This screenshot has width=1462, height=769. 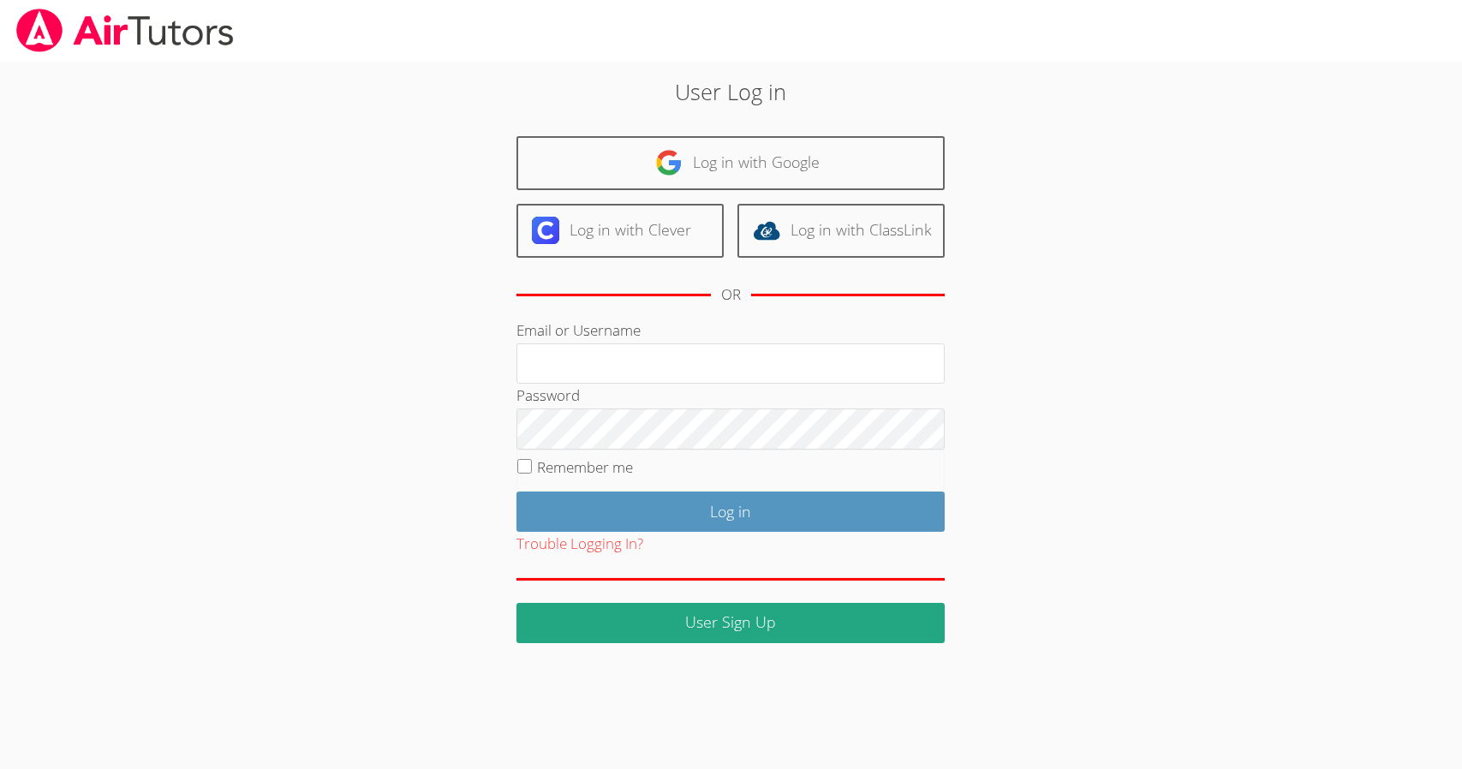 What do you see at coordinates (731, 623) in the screenshot?
I see `a: User Sign Up` at bounding box center [731, 623].